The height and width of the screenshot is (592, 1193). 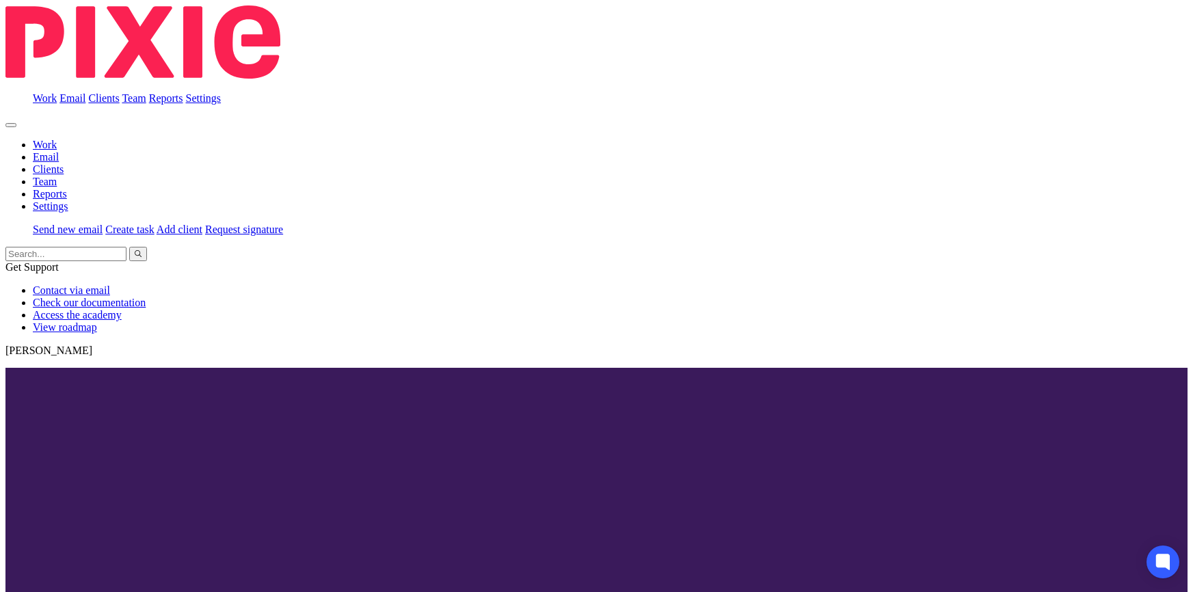 What do you see at coordinates (130, 229) in the screenshot?
I see `a: Create task` at bounding box center [130, 229].